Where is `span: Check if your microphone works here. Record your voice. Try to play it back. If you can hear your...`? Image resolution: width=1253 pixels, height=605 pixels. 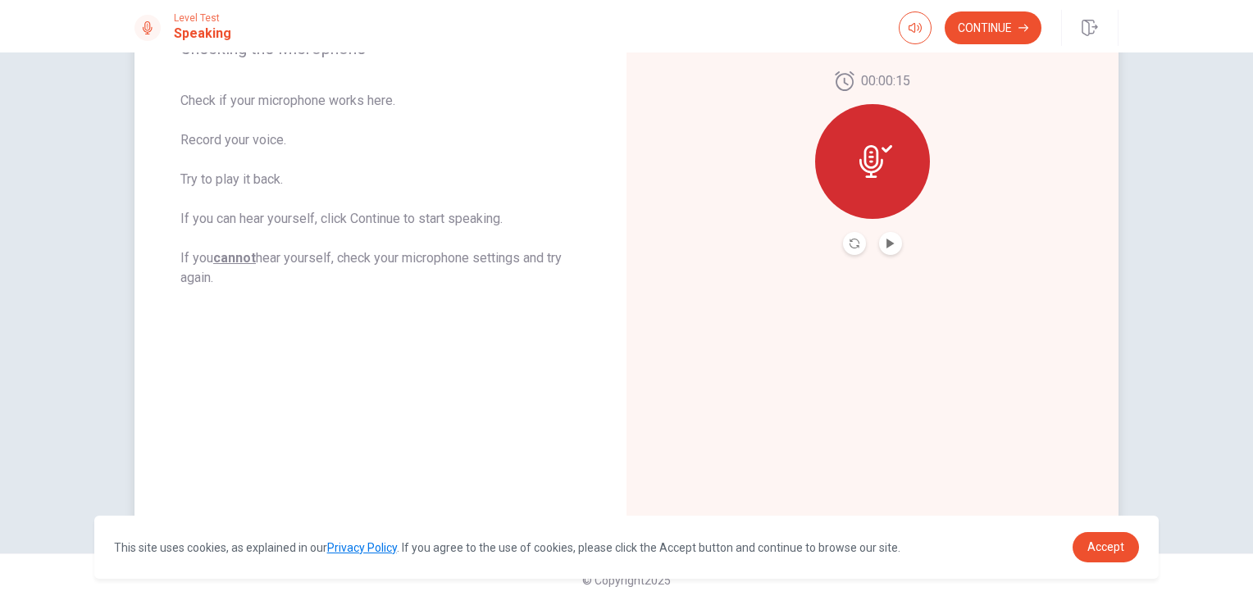
span: Check if your microphone works here. Record your voice. Try to play it back. If you can hear your... is located at coordinates (380, 189).